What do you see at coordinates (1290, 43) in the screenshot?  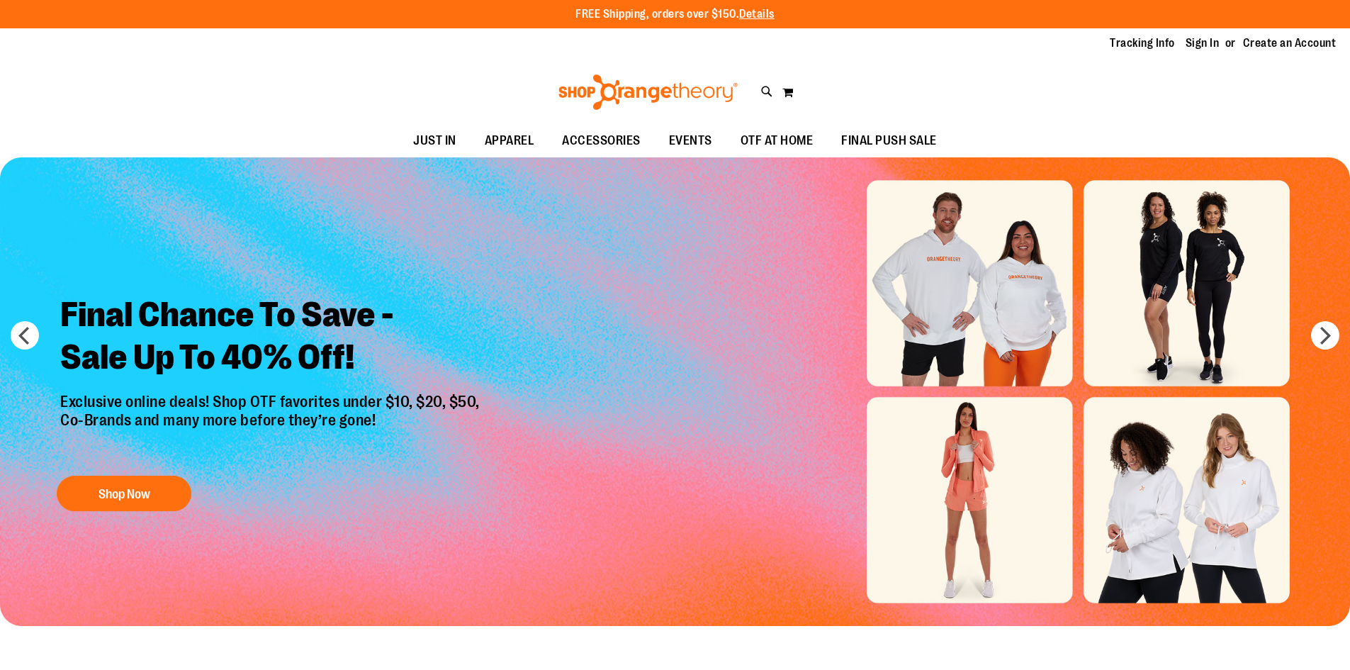 I see `a: Create an Account` at bounding box center [1290, 43].